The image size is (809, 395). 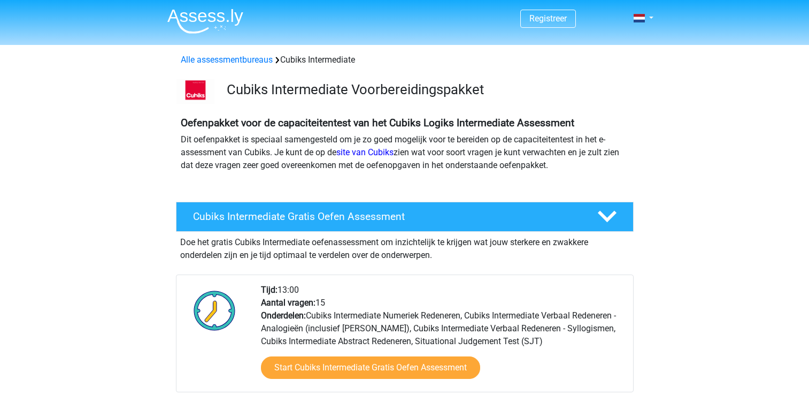 I want to click on div: Doe het gratis Cubiks Intermediate oefenassessment om inzichtelijk te krijgen wat jouw sterkere e..., so click(x=405, y=247).